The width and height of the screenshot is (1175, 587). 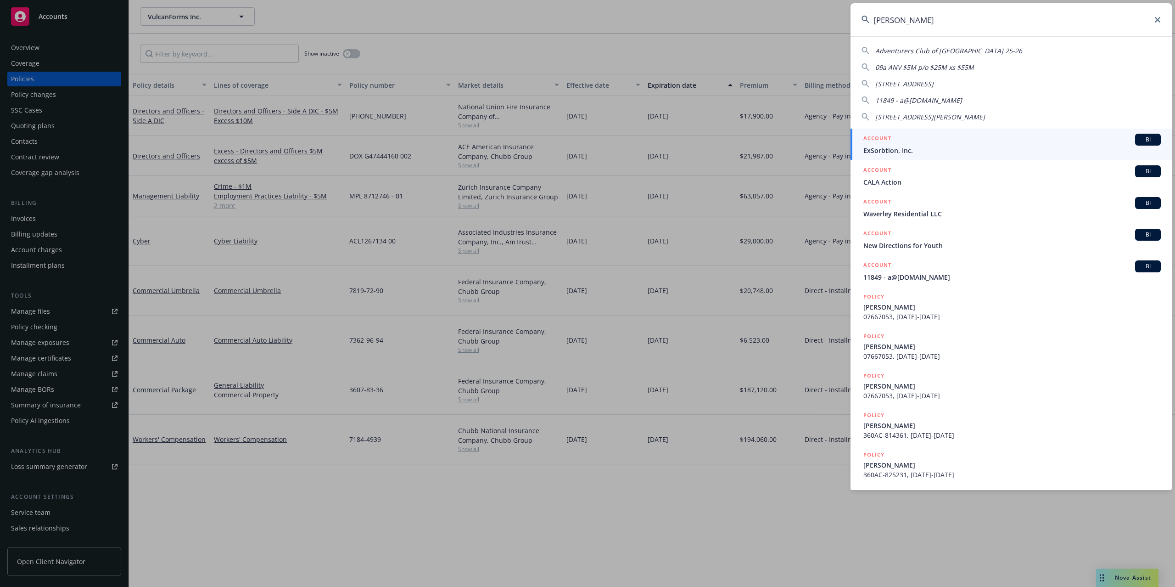 I want to click on span: ExSorbtion, Inc., so click(x=1012, y=150).